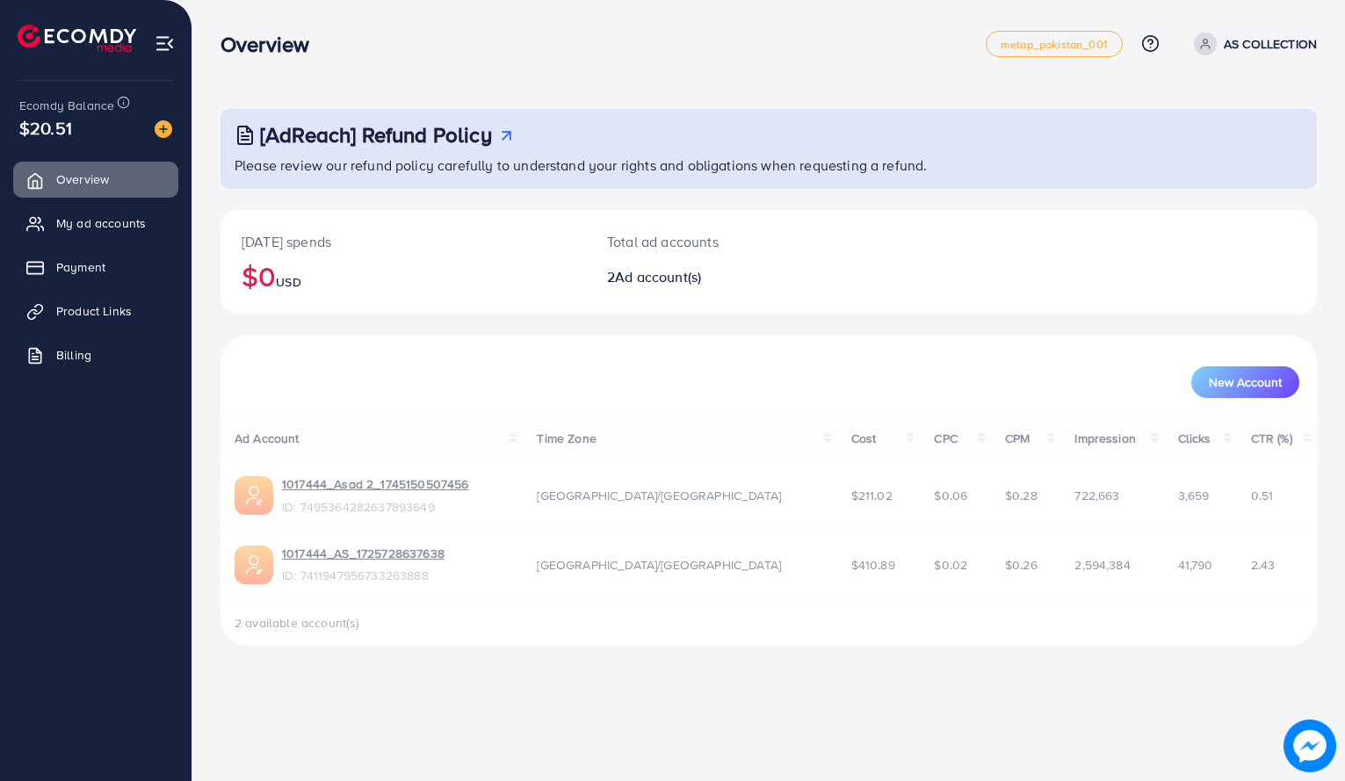 The image size is (1345, 781). Describe the element at coordinates (770, 165) in the screenshot. I see `p: Please review our refund policy carefully to understand your rights and obligations when requesti...` at that location.